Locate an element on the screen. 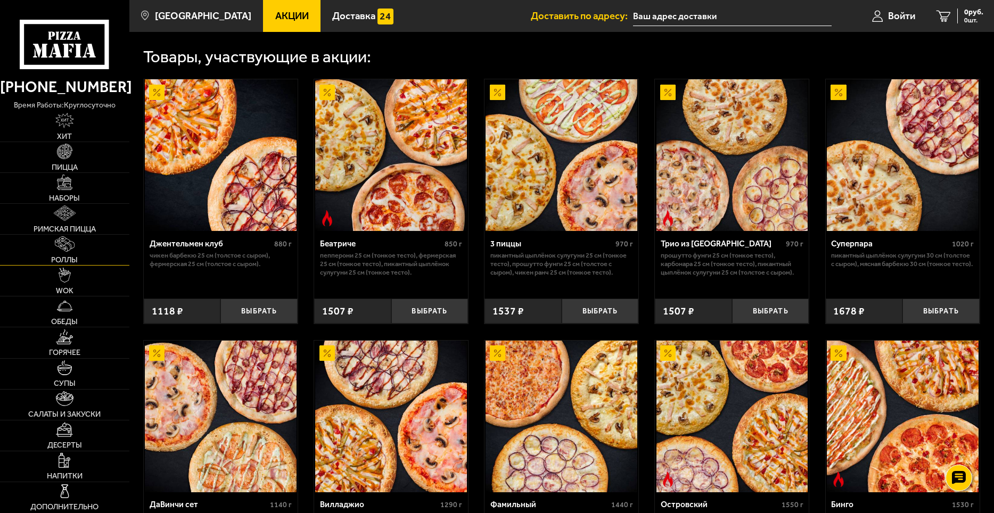 The width and height of the screenshot is (994, 513). p: Пепперони 25 см (тонкое тесто), Фермерская 25 см (тонкое тесто), Пикантный цыплёнок сулугуни 25 с... is located at coordinates (391, 263).